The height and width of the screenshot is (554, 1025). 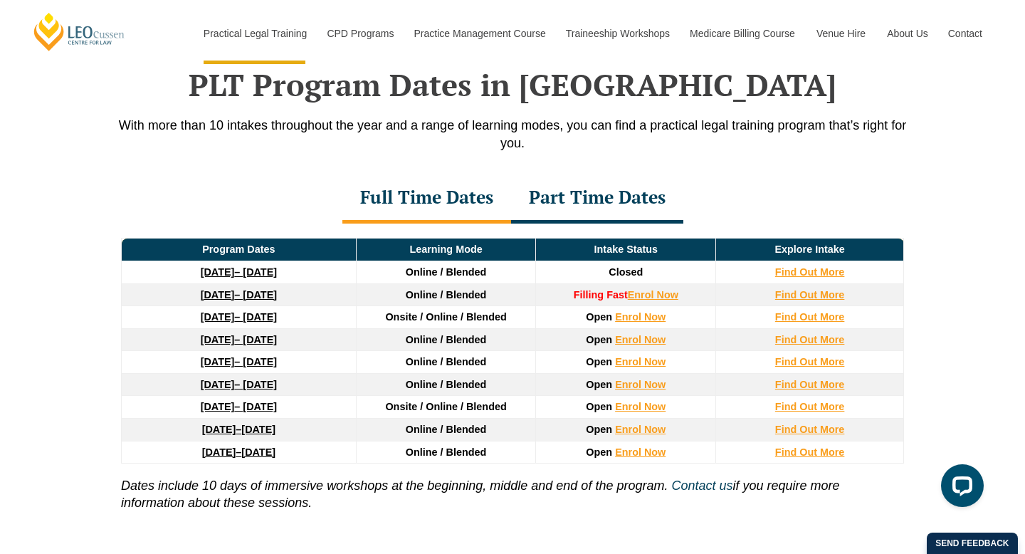 I want to click on p: if you require more information about these sessions., so click(x=513, y=487).